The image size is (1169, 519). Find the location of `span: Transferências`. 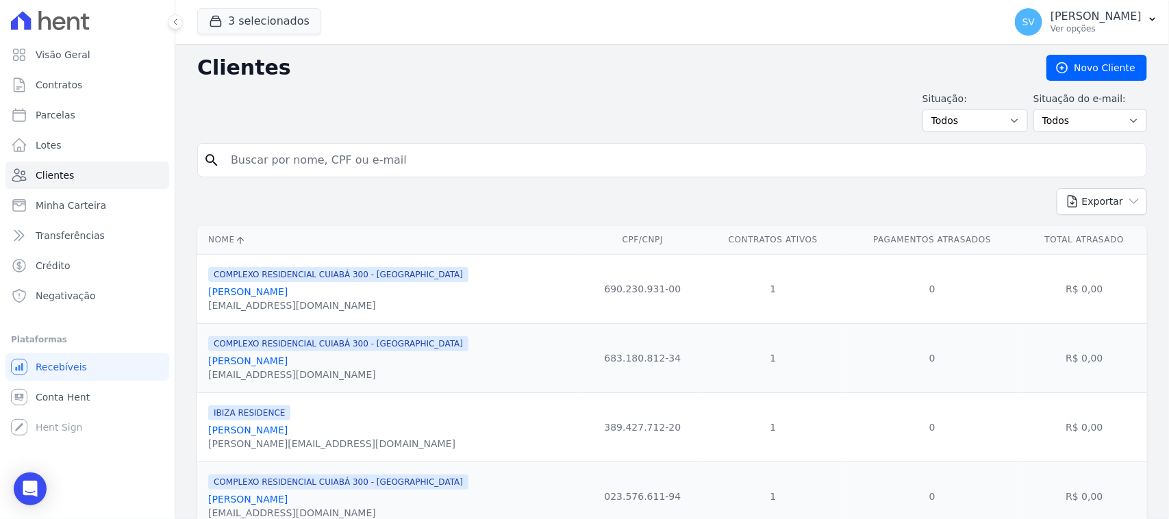

span: Transferências is located at coordinates (70, 236).